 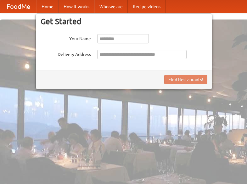 I want to click on a: FoodMe, so click(x=18, y=7).